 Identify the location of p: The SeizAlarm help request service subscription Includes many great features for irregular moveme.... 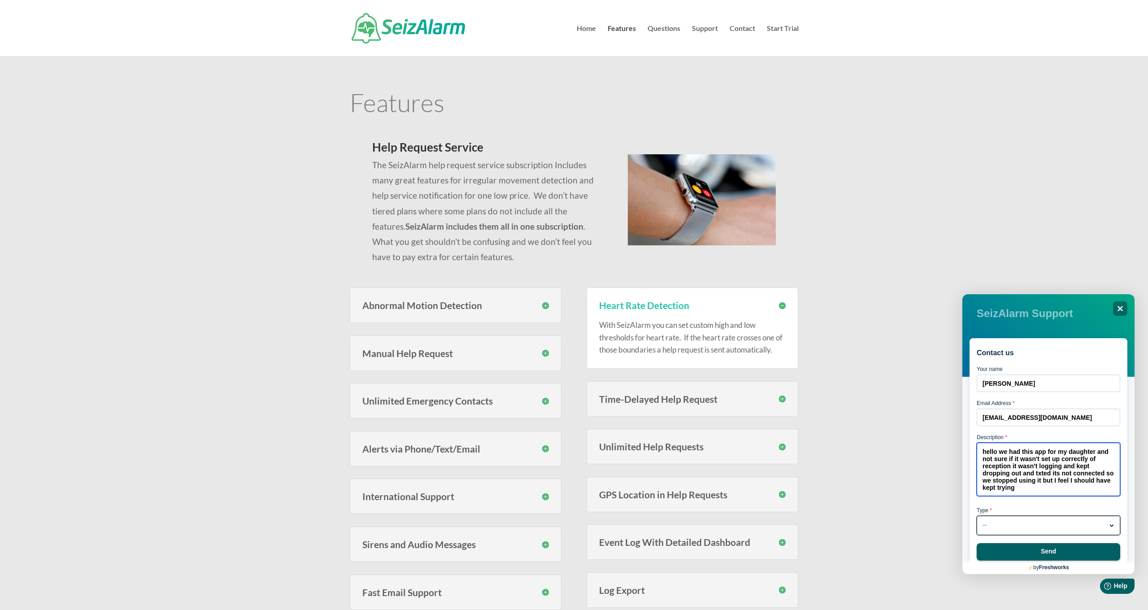
(489, 211).